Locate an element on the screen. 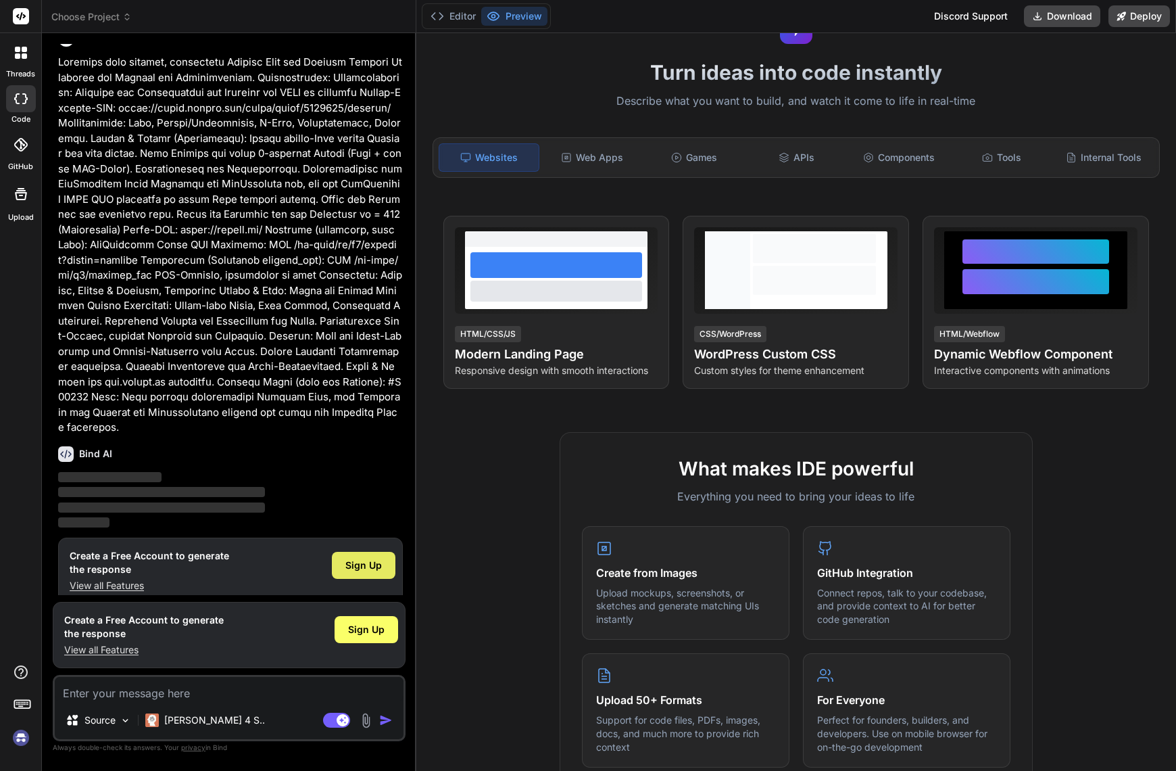 This screenshot has height=771, width=1176. h4: Upload 50+ Formats is located at coordinates (685, 700).